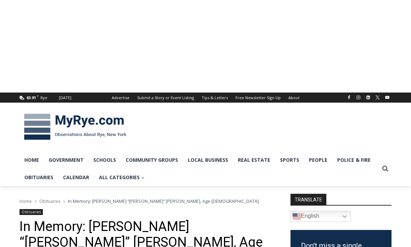 The height and width of the screenshot is (247, 411). Describe the element at coordinates (205, 97) in the screenshot. I see `nav: Secondary Navigation` at that location.